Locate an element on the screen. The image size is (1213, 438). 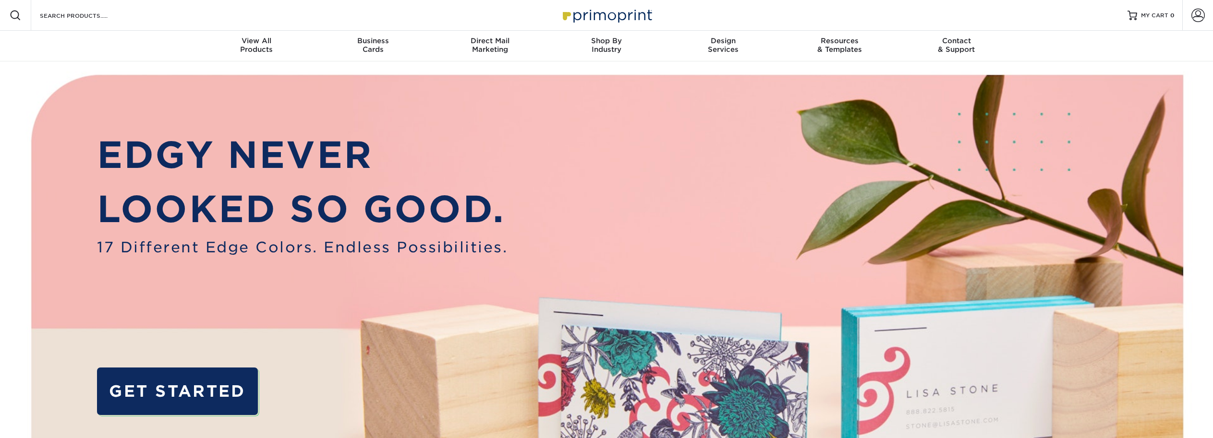
span: Design is located at coordinates (723, 41).